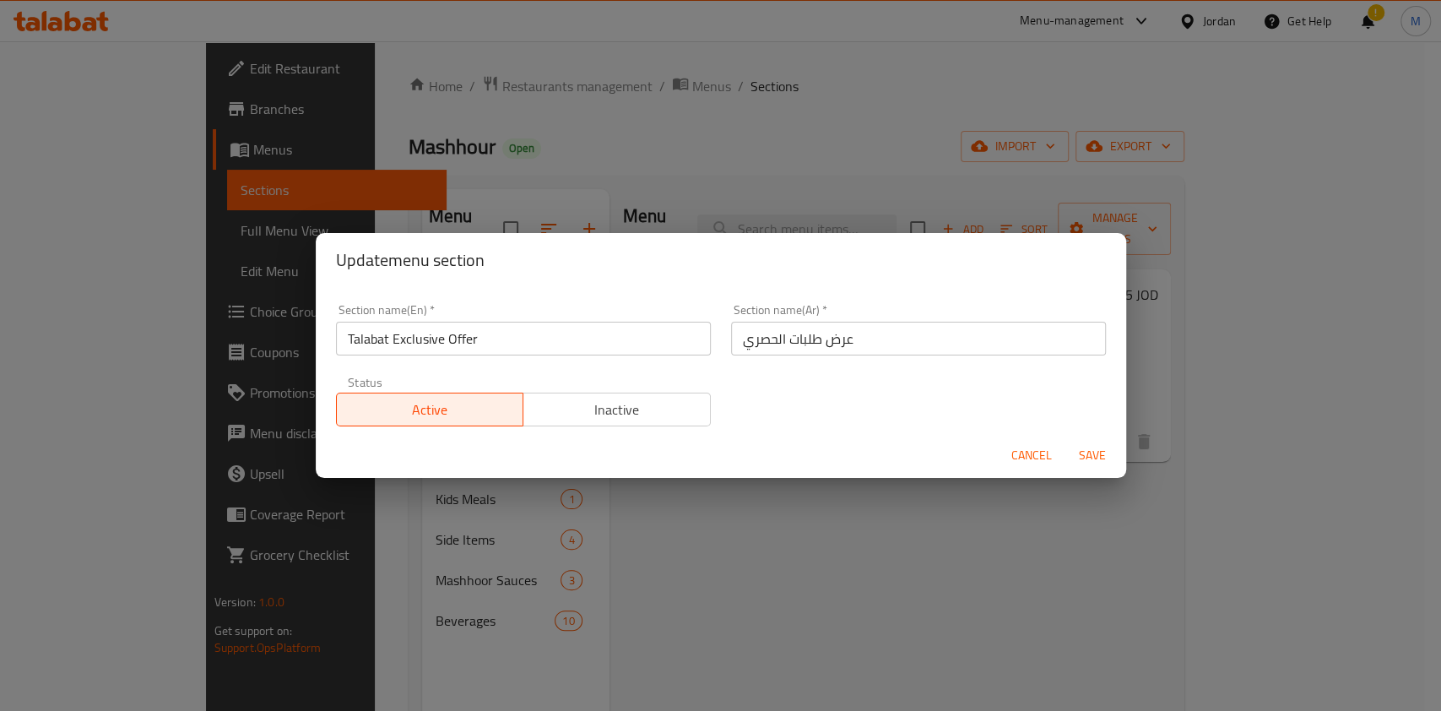  I want to click on input: Please enter section name(ar), so click(919, 339).